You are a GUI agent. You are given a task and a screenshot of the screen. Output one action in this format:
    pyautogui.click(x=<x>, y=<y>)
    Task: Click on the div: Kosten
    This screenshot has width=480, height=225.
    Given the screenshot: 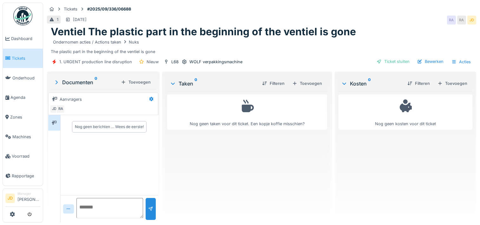 What is the action you would take?
    pyautogui.click(x=372, y=83)
    